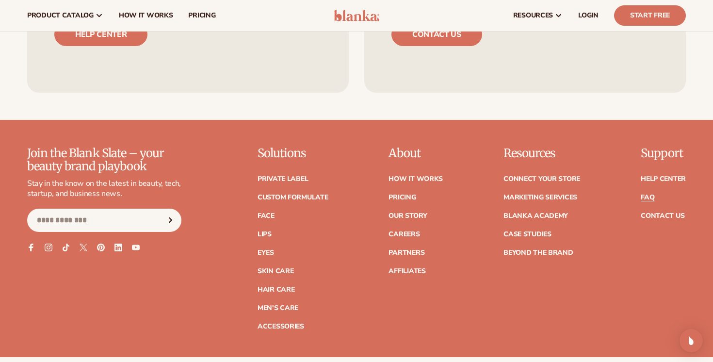 This screenshot has width=713, height=362. I want to click on a: FAQ, so click(647, 197).